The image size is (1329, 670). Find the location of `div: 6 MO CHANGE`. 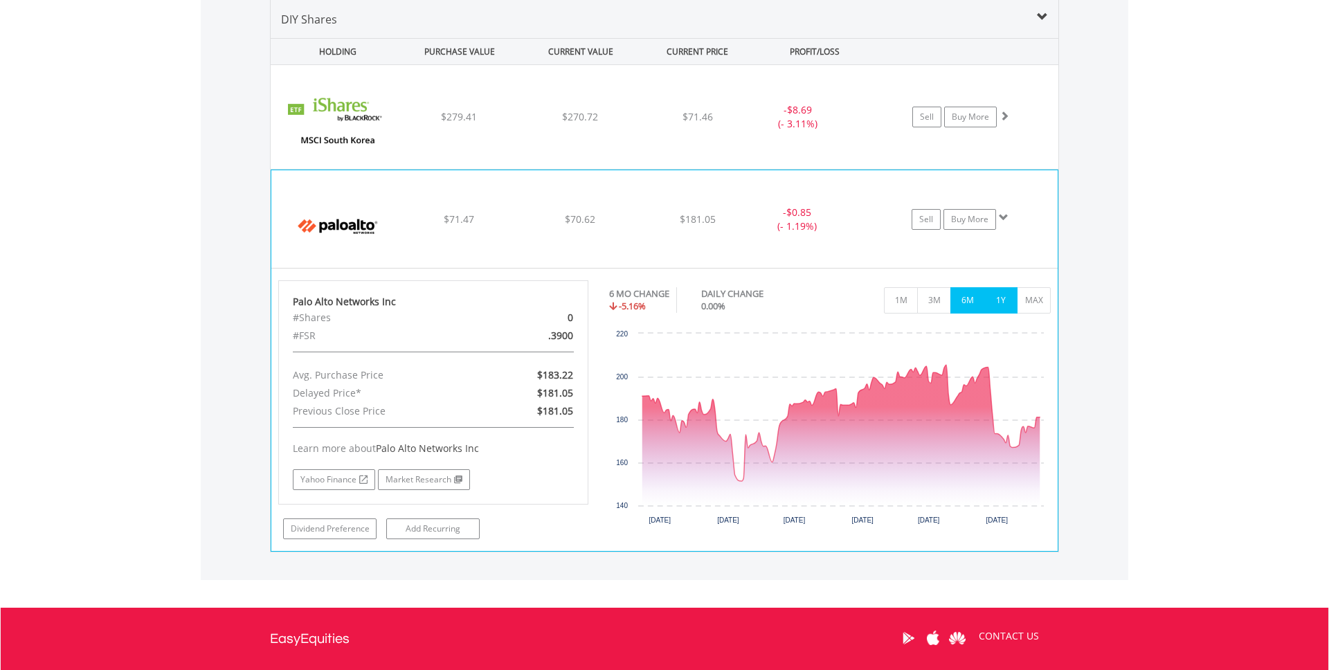

div: 6 MO CHANGE is located at coordinates (639, 293).